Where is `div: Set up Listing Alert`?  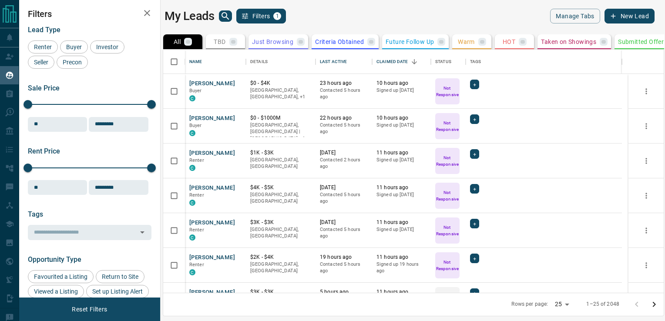
div: Set up Listing Alert is located at coordinates (117, 292).